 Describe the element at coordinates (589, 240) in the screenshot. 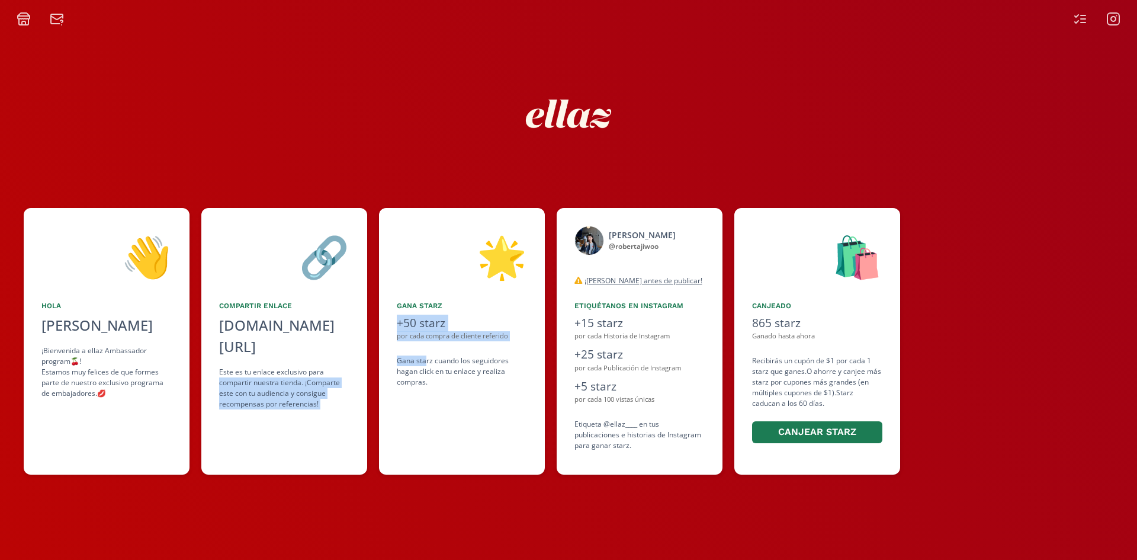

I see `img: 524810648_18520113457031687_8089223174440955574_n.jpg` at that location.